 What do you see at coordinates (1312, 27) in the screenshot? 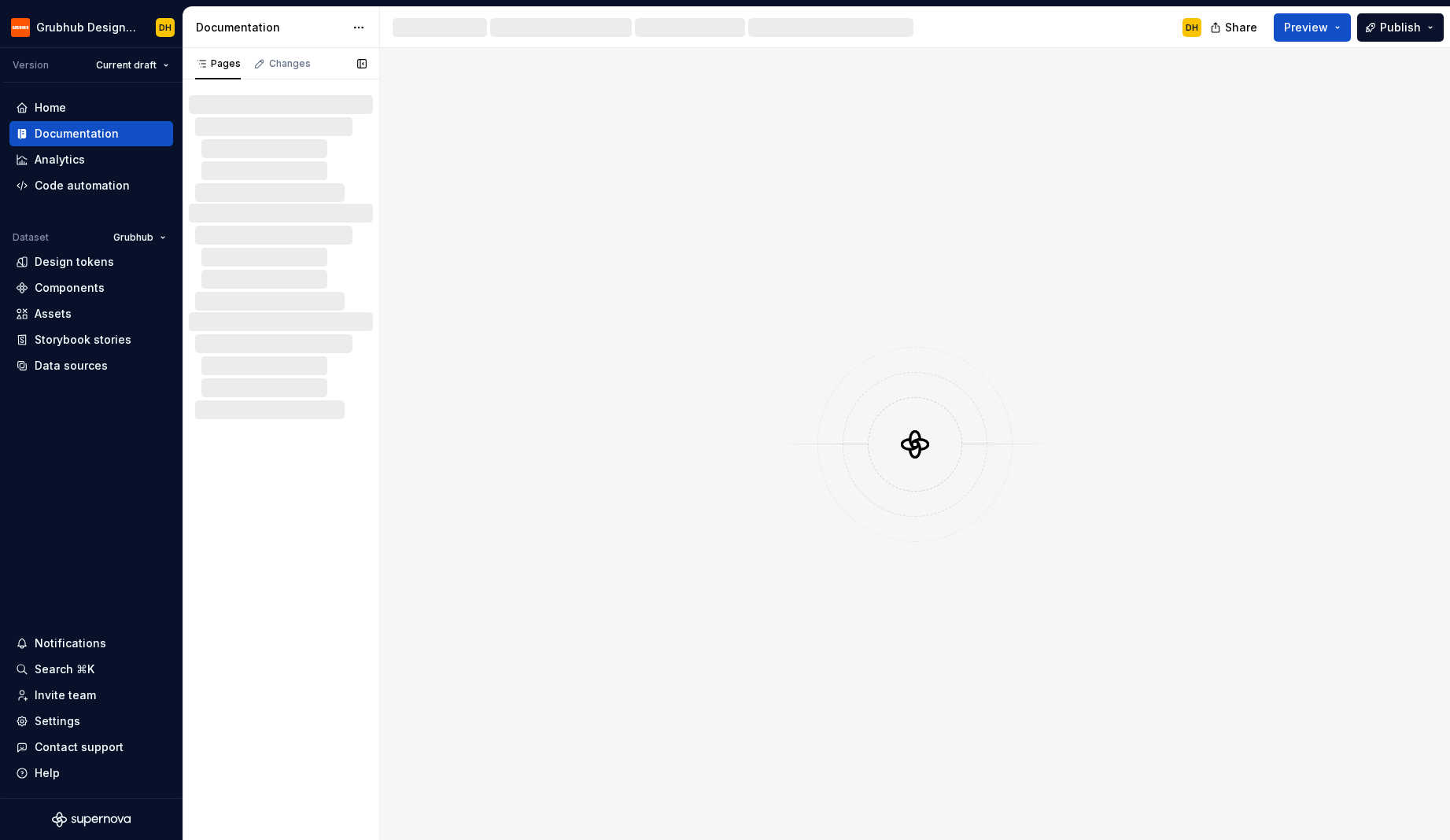
I see `button: Preview` at bounding box center [1312, 27].